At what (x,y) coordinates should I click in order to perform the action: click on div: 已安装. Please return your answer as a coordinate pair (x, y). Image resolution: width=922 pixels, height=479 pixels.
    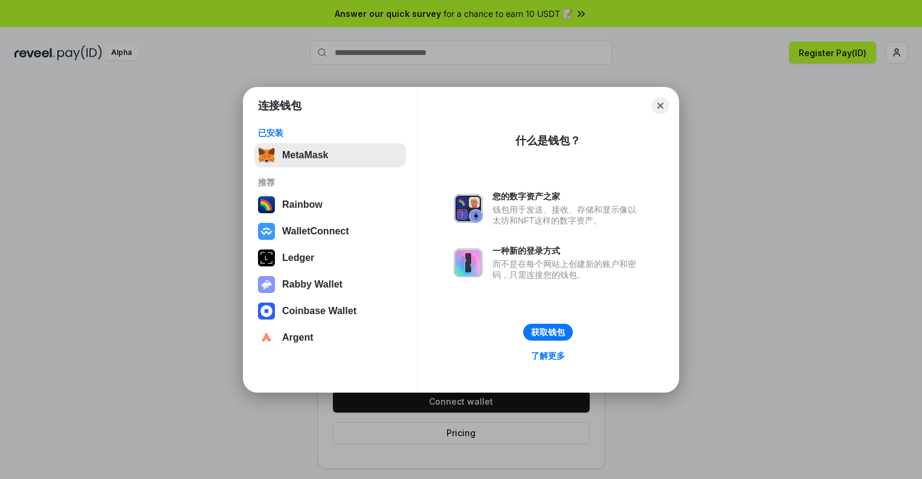
    Looking at the image, I should click on (330, 133).